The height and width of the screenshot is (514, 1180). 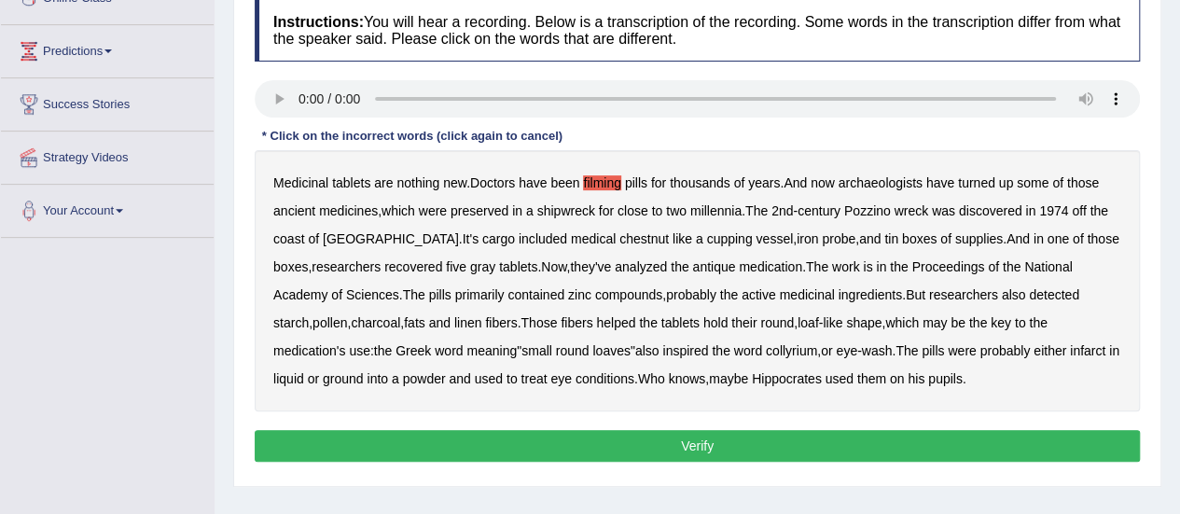 I want to click on b: thousands, so click(x=700, y=183).